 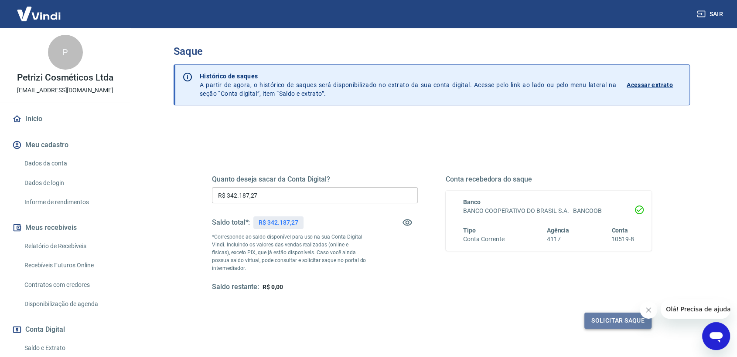 What do you see at coordinates (70, 246) in the screenshot?
I see `a: Relatório de Recebíveis` at bounding box center [70, 246].